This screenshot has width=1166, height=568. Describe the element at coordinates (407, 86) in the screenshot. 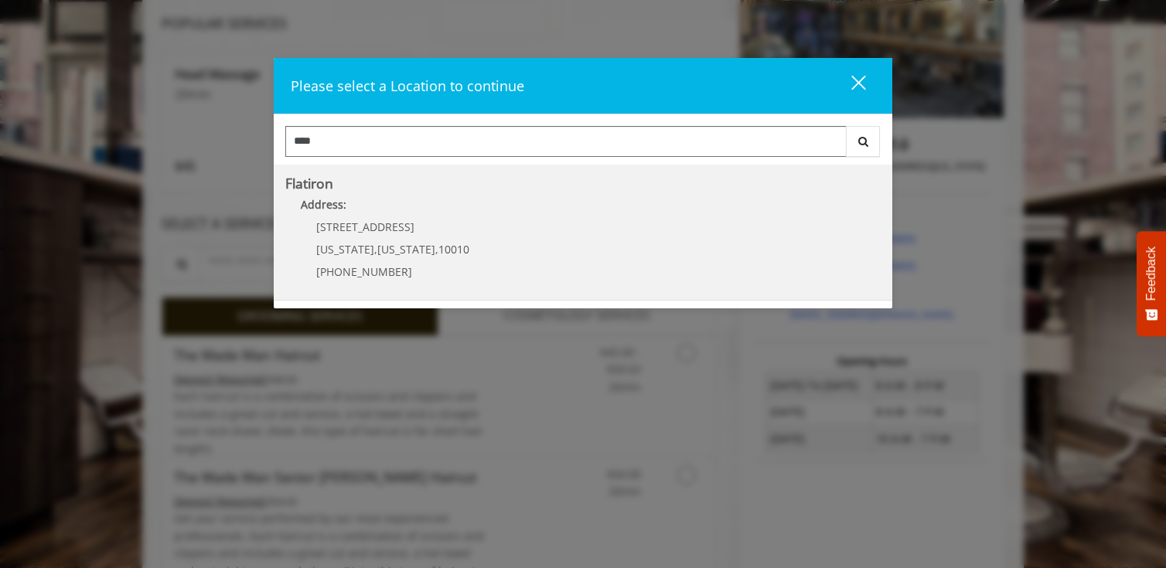

I see `span: Please select a Location to continue` at that location.